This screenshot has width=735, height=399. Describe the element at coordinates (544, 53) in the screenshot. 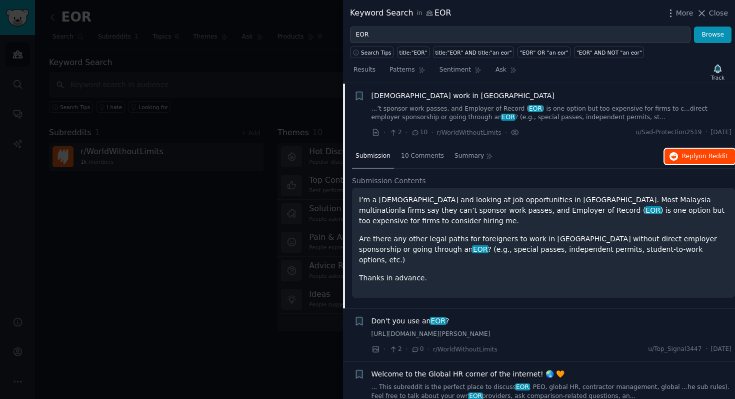

I see `div: "EOR" OR "an eor"` at that location.